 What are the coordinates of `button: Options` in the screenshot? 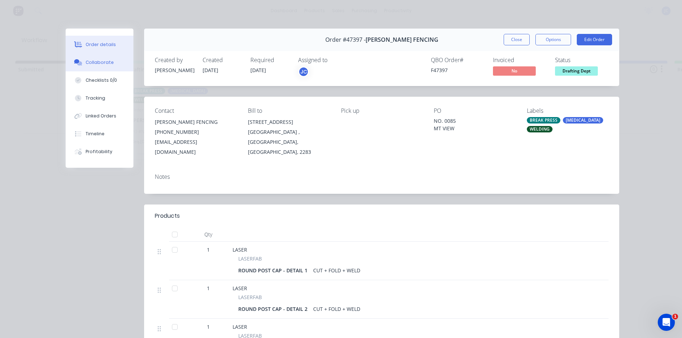 It's located at (553, 40).